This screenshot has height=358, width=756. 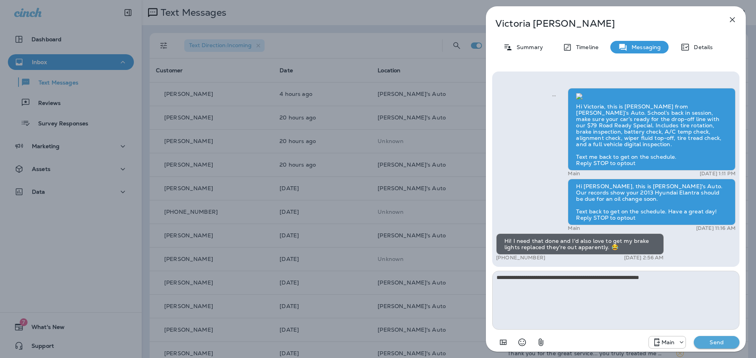 What do you see at coordinates (701, 47) in the screenshot?
I see `p: Details` at bounding box center [701, 47].